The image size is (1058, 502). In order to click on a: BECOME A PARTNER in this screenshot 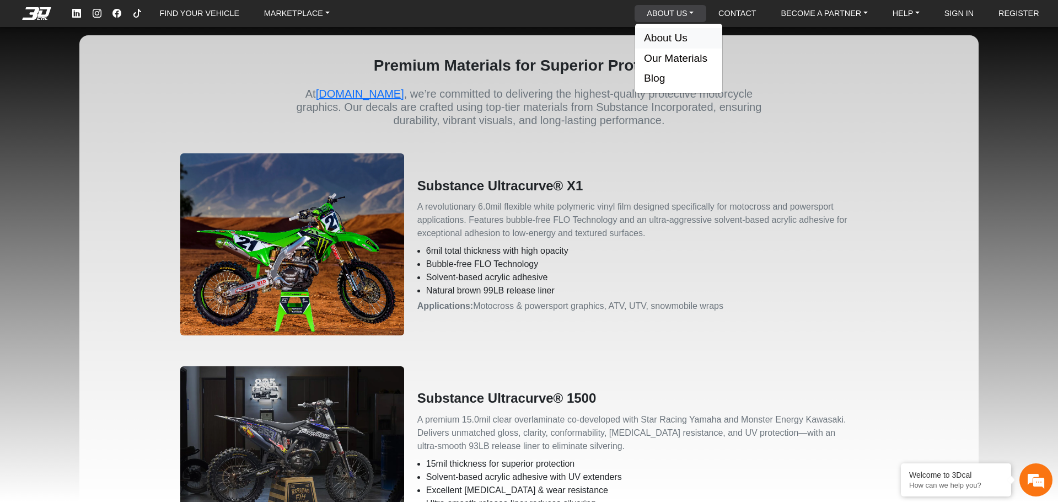, I will do `click(823, 13)`.